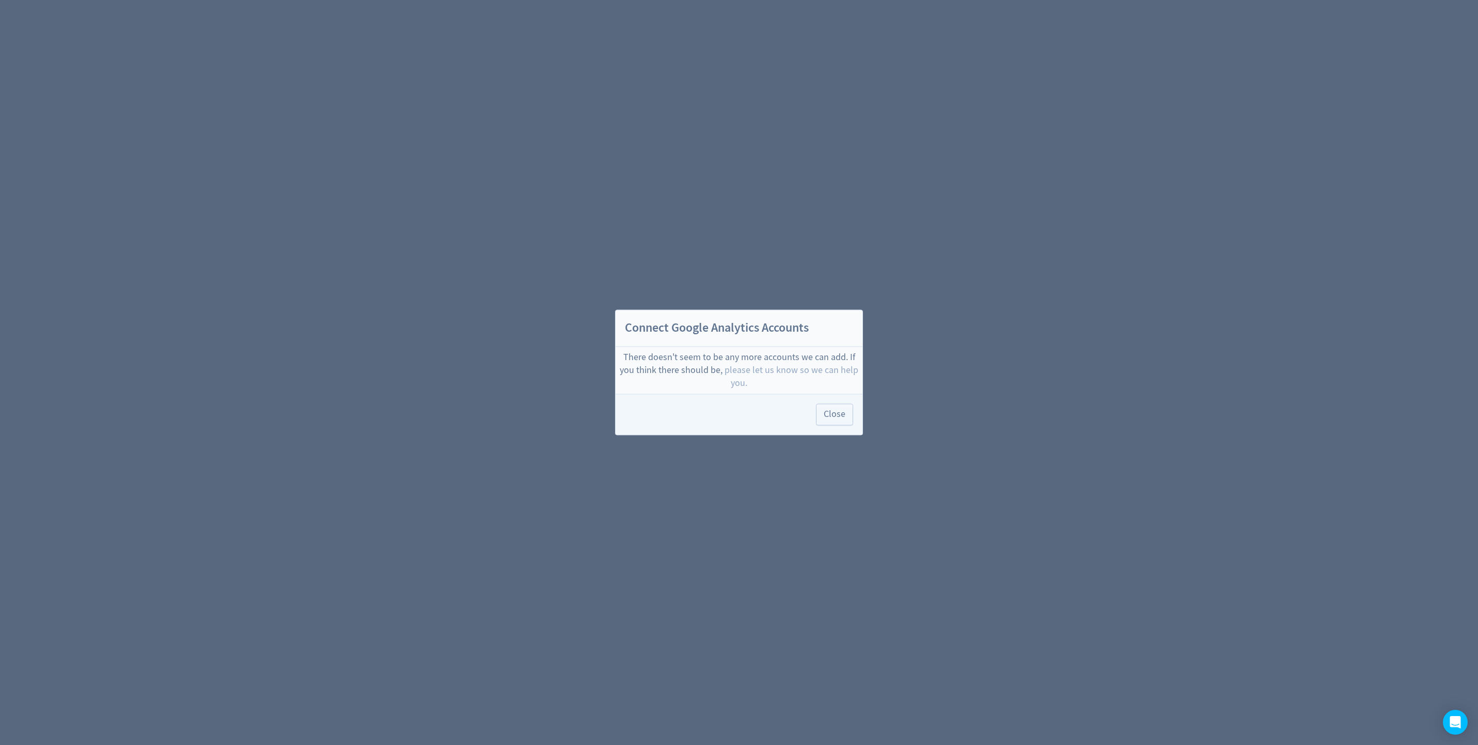 The height and width of the screenshot is (745, 1478). I want to click on h2: Connect Google Analytics Accounts, so click(739, 328).